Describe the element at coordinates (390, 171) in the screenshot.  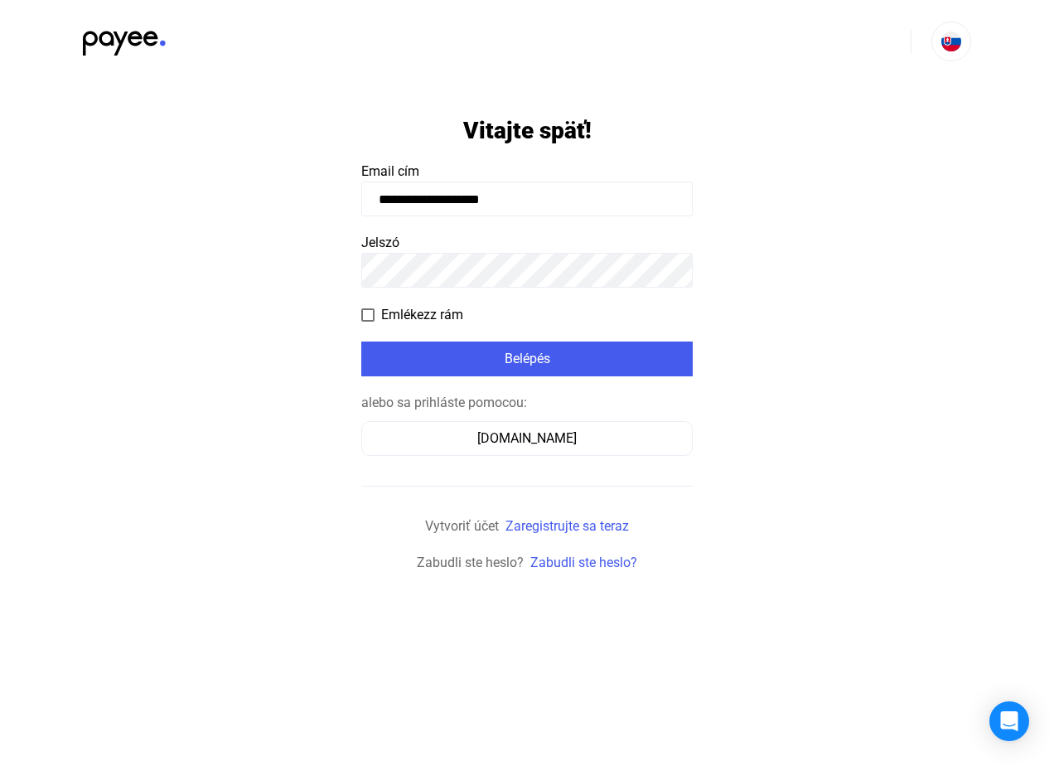
I see `span: Email cím` at that location.